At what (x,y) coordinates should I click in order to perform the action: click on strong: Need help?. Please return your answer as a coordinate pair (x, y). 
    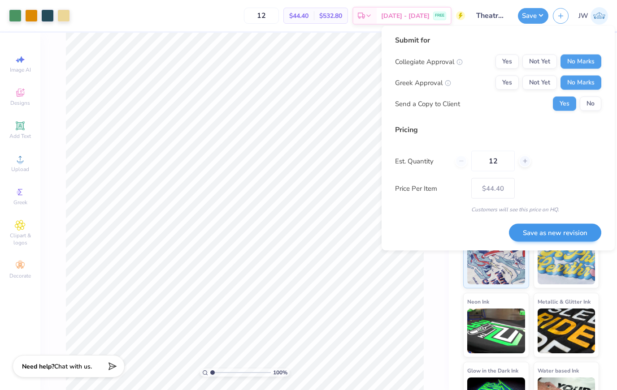
    Looking at the image, I should click on (38, 367).